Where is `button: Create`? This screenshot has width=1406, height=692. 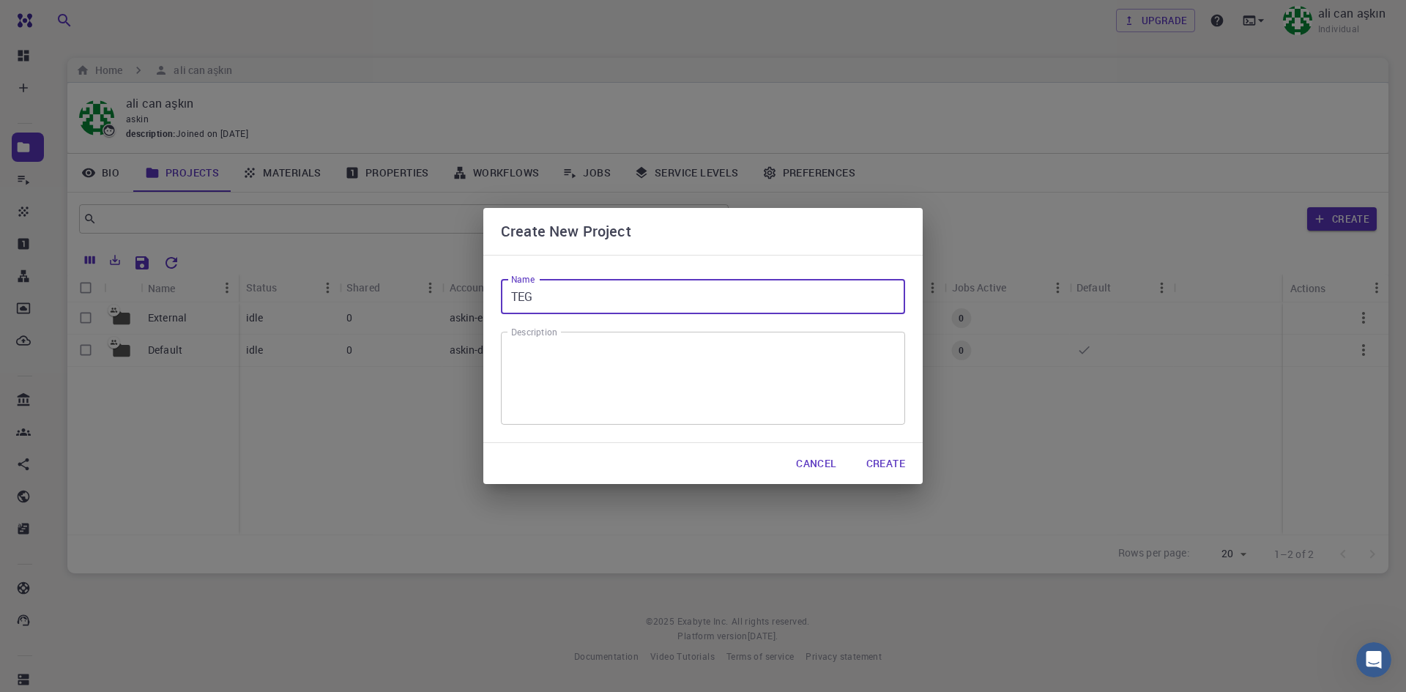 button: Create is located at coordinates (885, 463).